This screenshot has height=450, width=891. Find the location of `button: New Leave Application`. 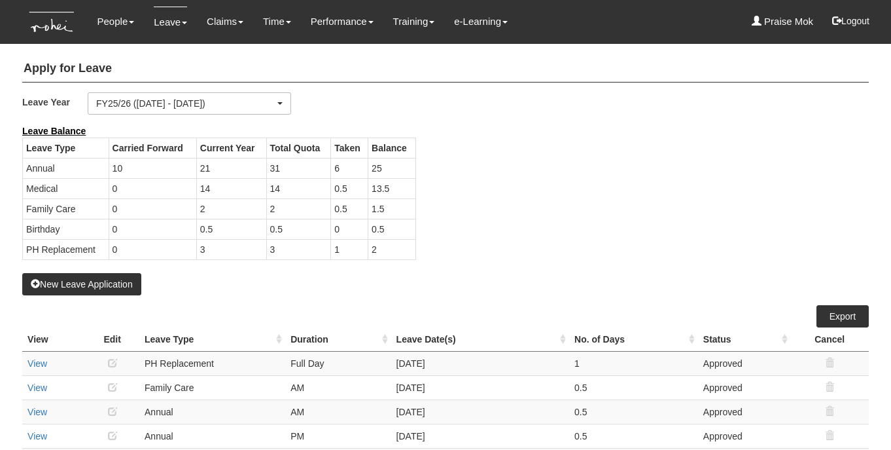

button: New Leave Application is located at coordinates (82, 284).